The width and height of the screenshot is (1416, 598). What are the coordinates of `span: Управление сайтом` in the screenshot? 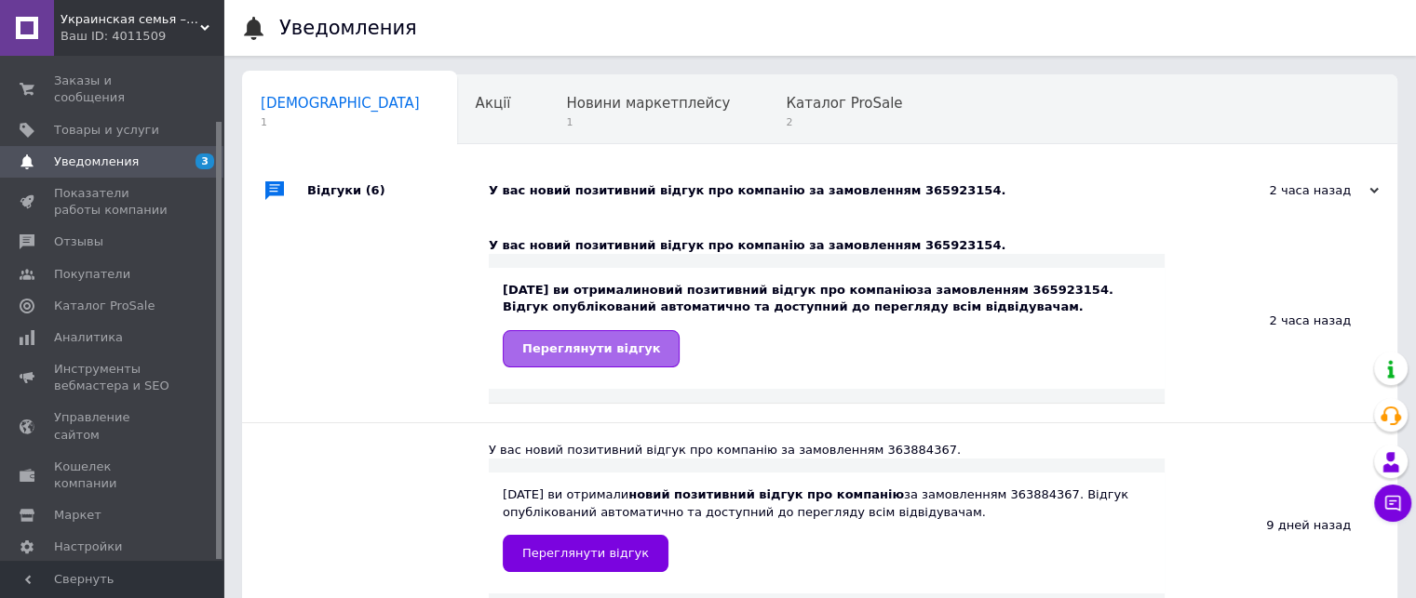 It's located at (113, 426).